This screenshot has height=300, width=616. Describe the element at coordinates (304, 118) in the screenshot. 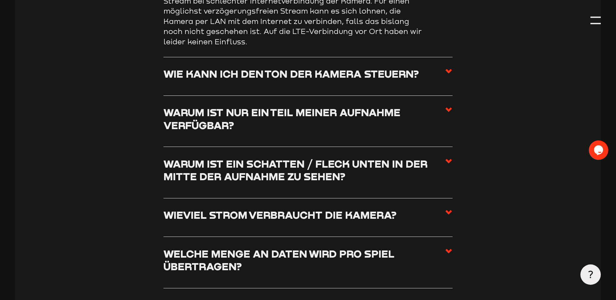

I see `h3: Warum ist nur ein Teil meiner Aufnahme verfügbar?` at that location.